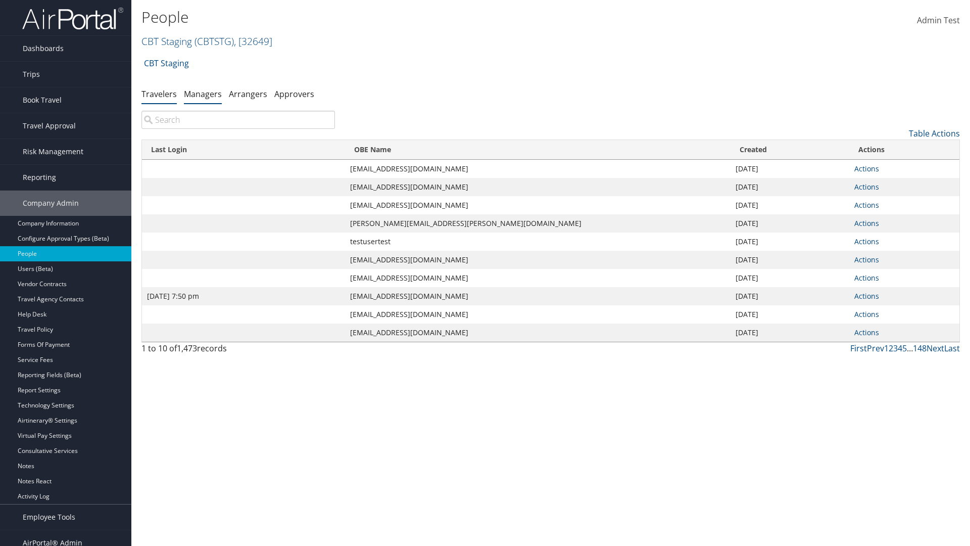  What do you see at coordinates (53, 152) in the screenshot?
I see `span: Risk Management` at bounding box center [53, 152].